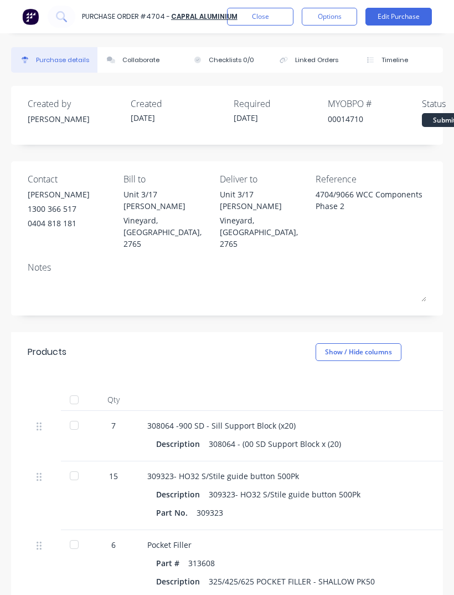  I want to click on div: Notes, so click(227, 267).